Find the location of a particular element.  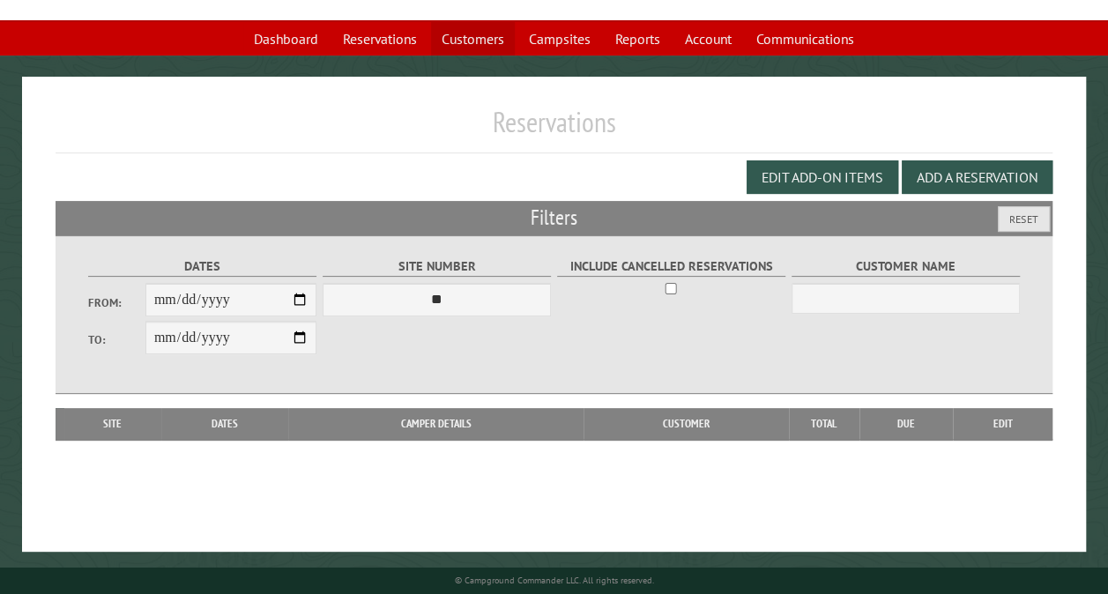

label: To: is located at coordinates (116, 339).